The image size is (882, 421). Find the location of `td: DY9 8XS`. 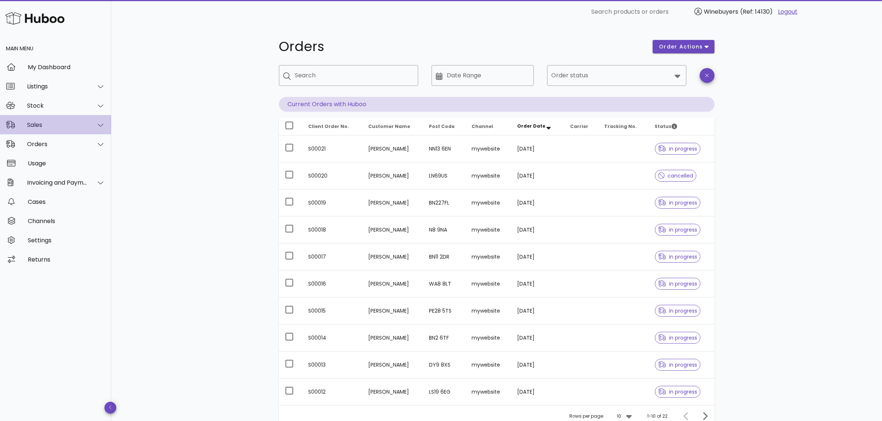

td: DY9 8XS is located at coordinates (444, 365).